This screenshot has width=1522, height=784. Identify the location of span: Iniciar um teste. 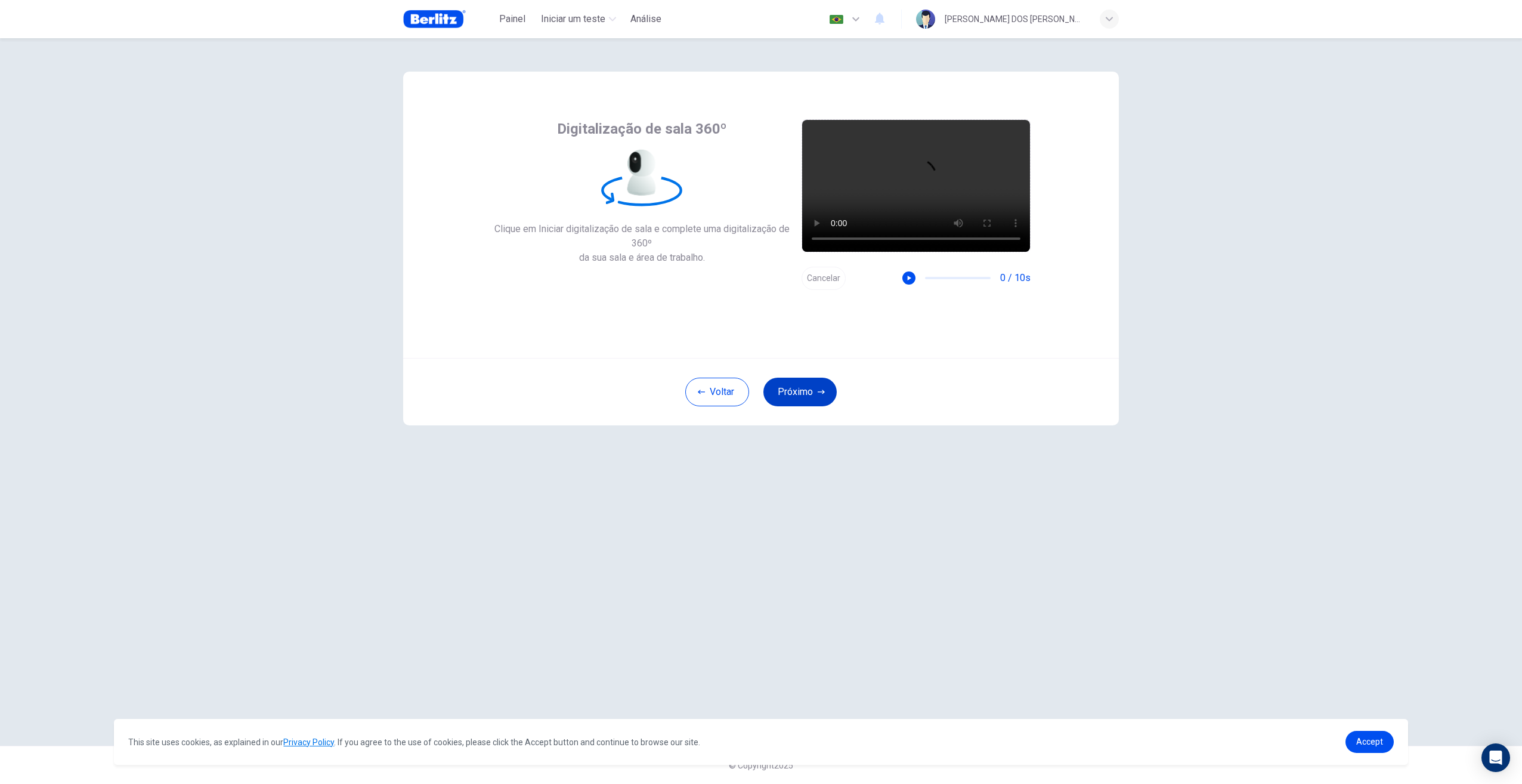
(574, 19).